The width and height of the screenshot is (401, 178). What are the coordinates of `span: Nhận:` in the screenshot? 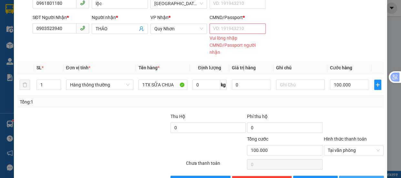 It's located at (83, 9).